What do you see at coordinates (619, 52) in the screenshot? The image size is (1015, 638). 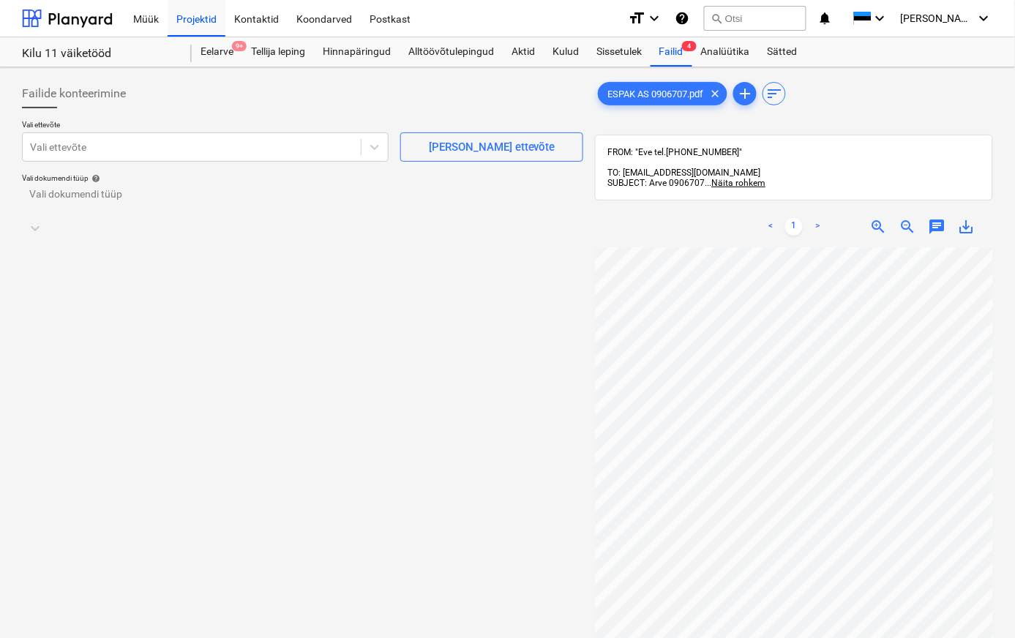 I see `a: Sissetulek` at bounding box center [619, 52].